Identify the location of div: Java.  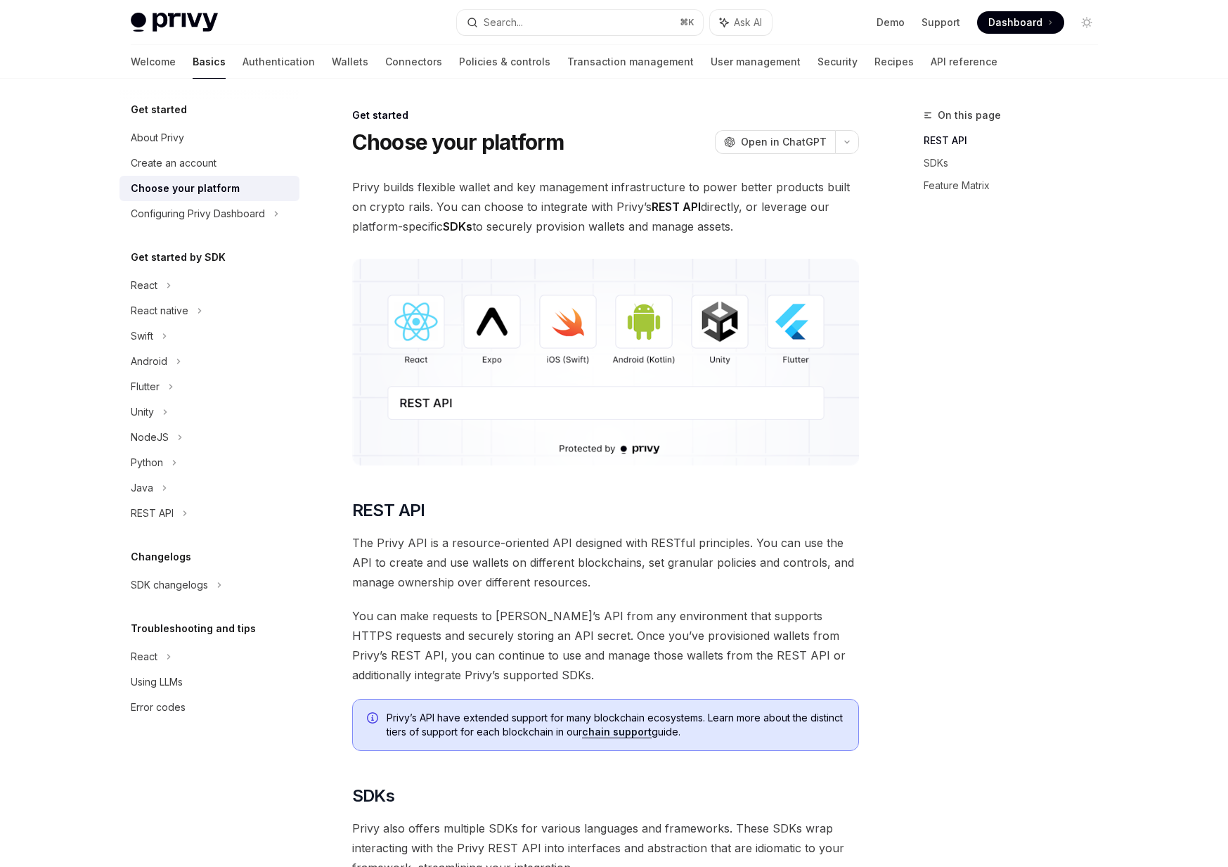
(142, 488).